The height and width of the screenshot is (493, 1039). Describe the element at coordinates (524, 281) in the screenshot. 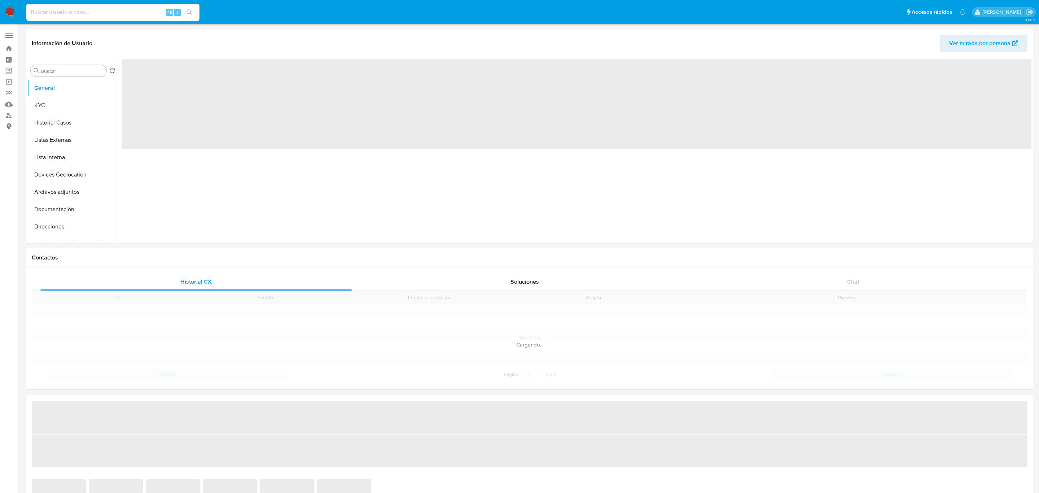

I see `span: Soluciones` at that location.